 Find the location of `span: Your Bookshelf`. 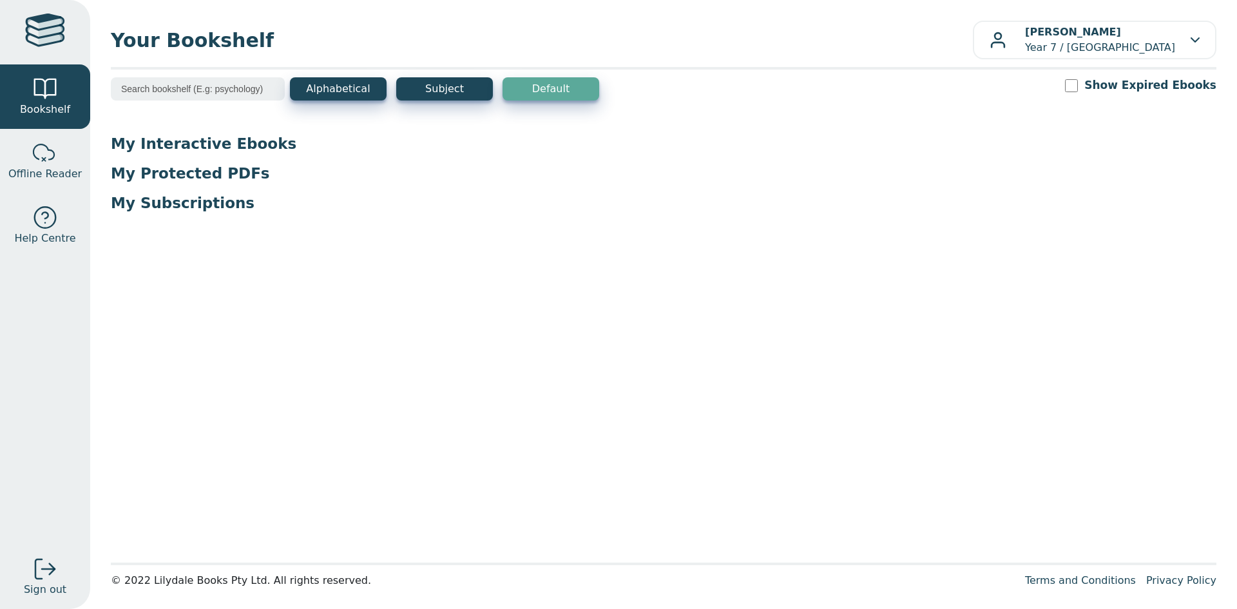

span: Your Bookshelf is located at coordinates (542, 40).